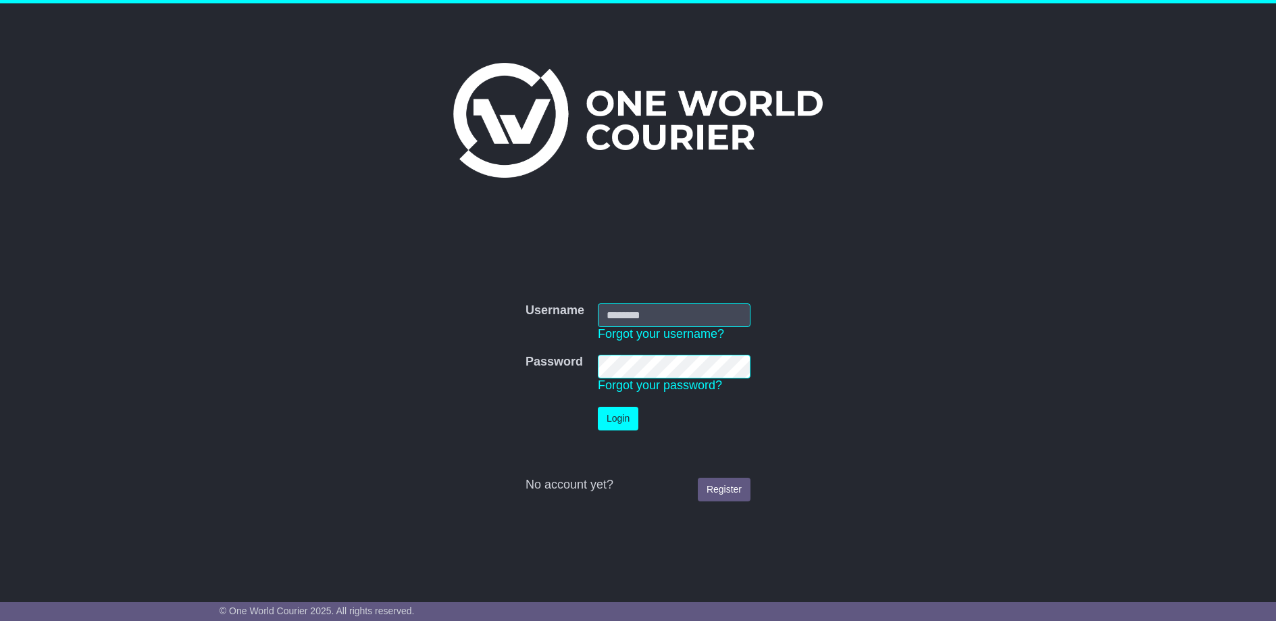 This screenshot has height=621, width=1276. Describe the element at coordinates (555, 311) in the screenshot. I see `label: Username` at that location.